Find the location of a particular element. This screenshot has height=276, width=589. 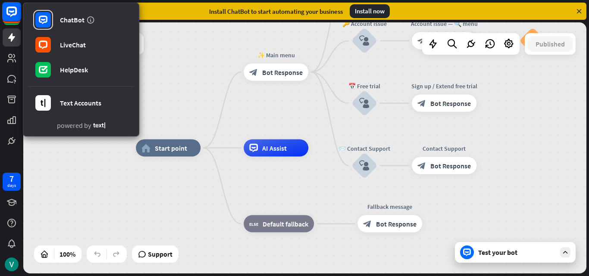

i: block_fallback is located at coordinates (253, 224).